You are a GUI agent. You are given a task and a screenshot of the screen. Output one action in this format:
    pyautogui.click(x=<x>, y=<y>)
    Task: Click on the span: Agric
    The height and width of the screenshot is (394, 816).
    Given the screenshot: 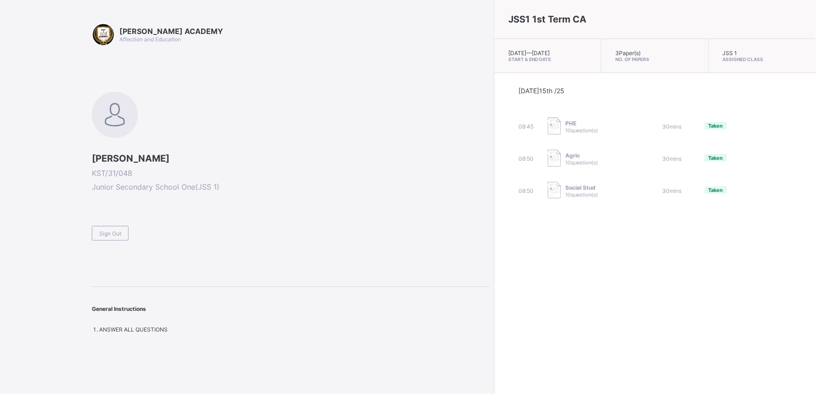 What is the action you would take?
    pyautogui.click(x=582, y=155)
    